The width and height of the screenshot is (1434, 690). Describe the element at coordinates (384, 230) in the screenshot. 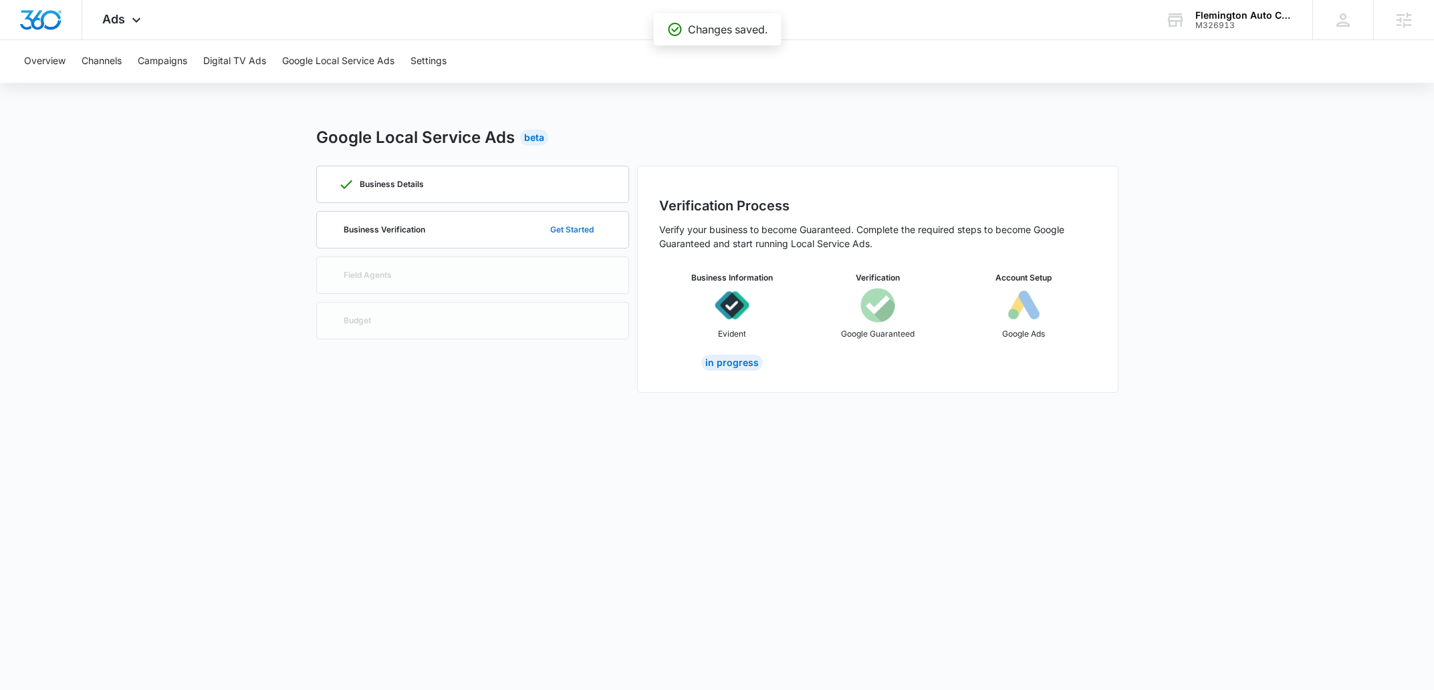

I see `p: Business Verification` at that location.